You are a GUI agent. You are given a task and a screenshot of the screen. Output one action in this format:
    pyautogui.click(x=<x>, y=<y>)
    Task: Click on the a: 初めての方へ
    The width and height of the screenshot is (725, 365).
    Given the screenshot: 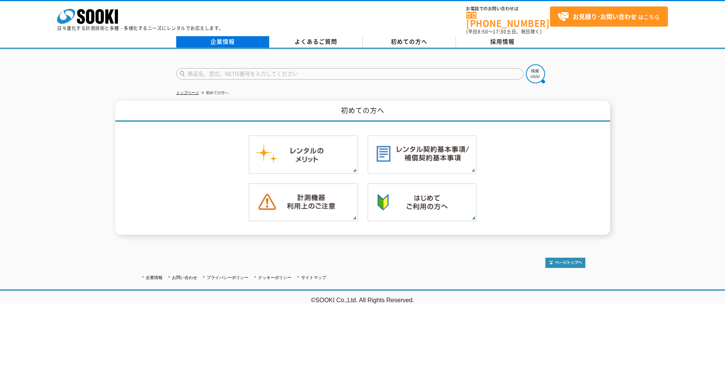 What is the action you would take?
    pyautogui.click(x=409, y=42)
    